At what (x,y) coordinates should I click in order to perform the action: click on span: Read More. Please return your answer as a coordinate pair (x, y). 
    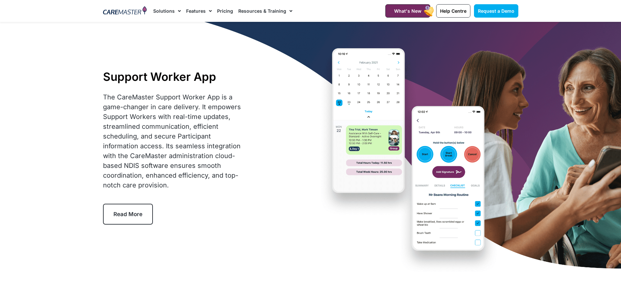
    Looking at the image, I should click on (128, 214).